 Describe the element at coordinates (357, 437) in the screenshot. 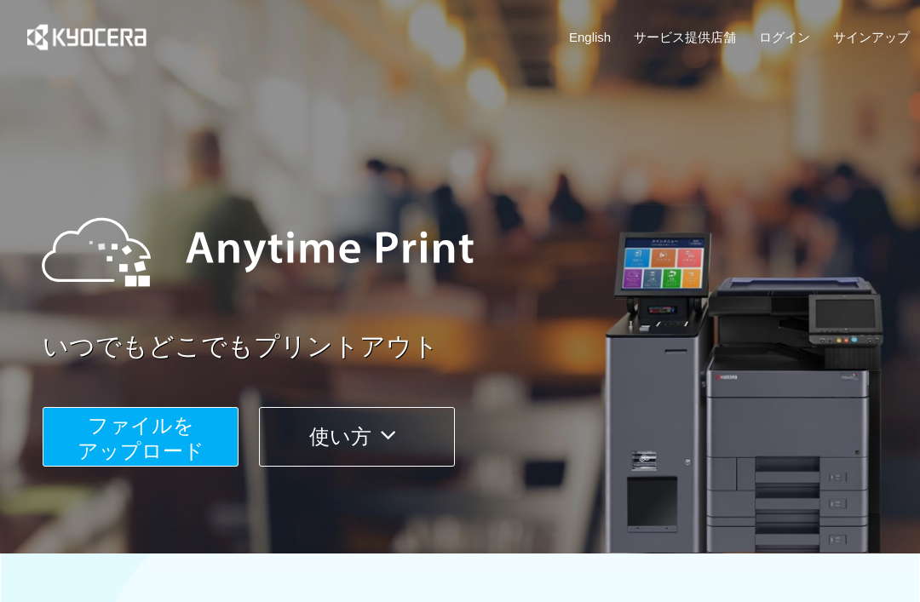

I see `button: 使い方` at that location.